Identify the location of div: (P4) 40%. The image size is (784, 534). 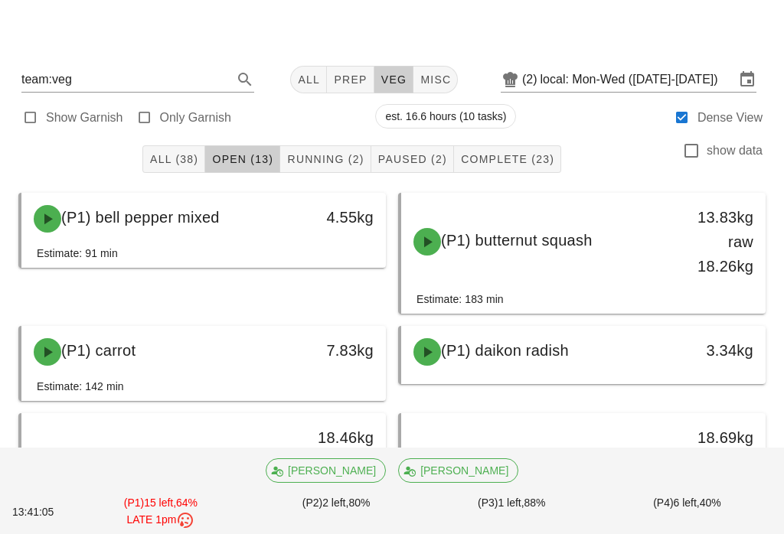
(687, 512).